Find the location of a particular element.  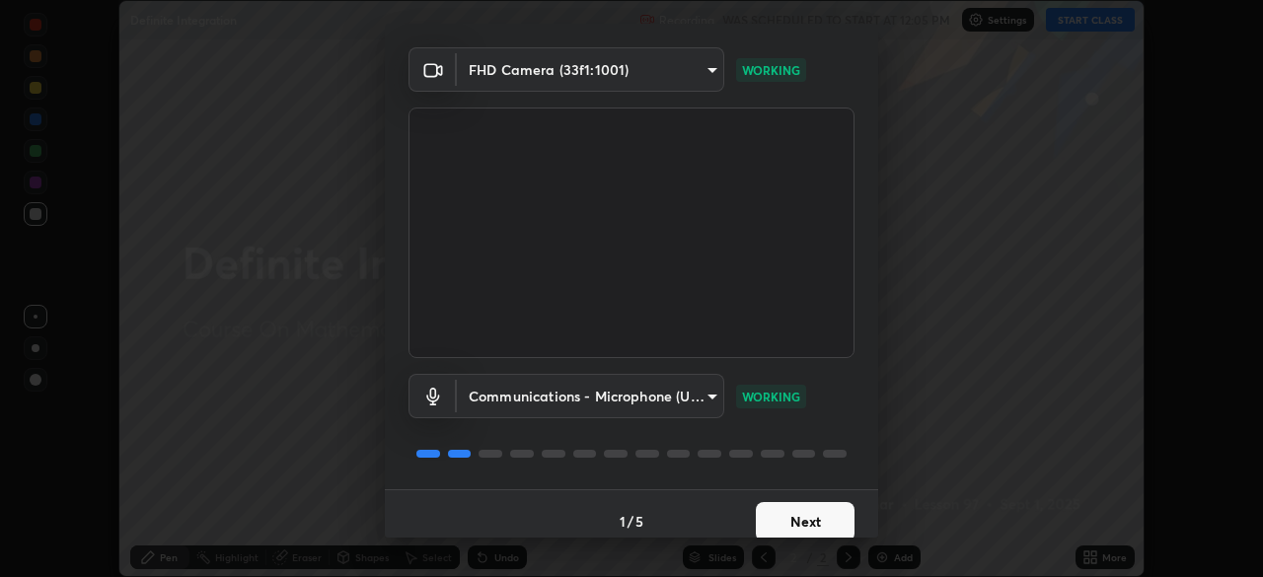

h4: 5 is located at coordinates (639, 521).